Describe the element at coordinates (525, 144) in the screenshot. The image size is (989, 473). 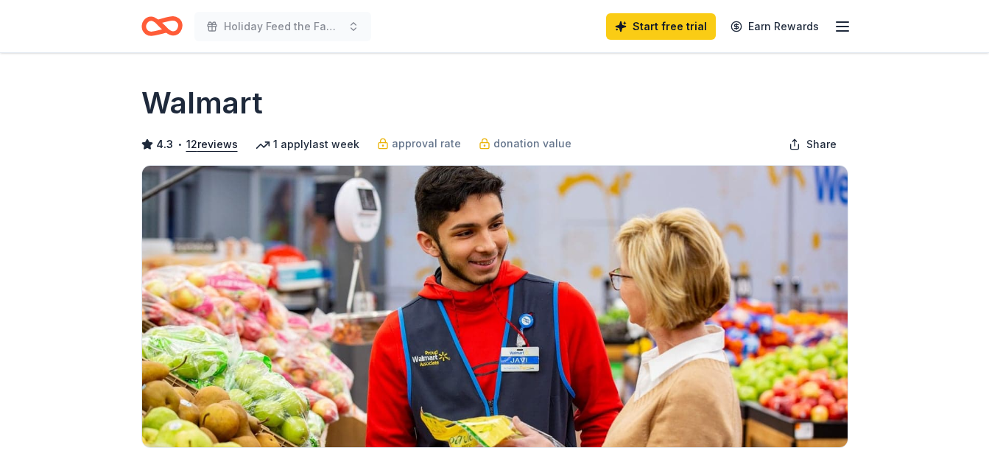
I see `a: donation value` at that location.